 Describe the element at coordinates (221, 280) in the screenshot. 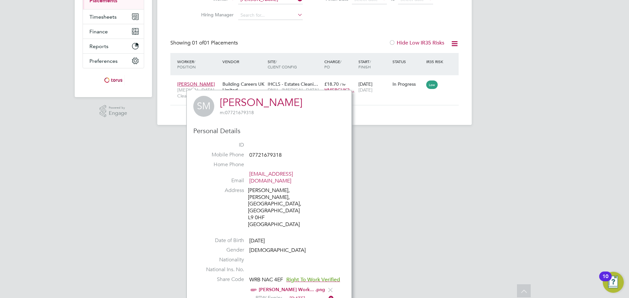

I see `label: Share Code` at that location.